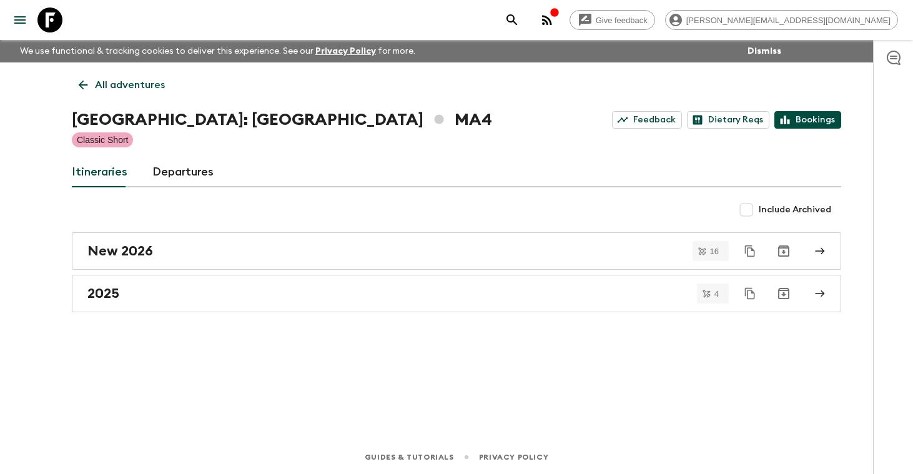 The image size is (913, 474). I want to click on a: Departures, so click(183, 172).